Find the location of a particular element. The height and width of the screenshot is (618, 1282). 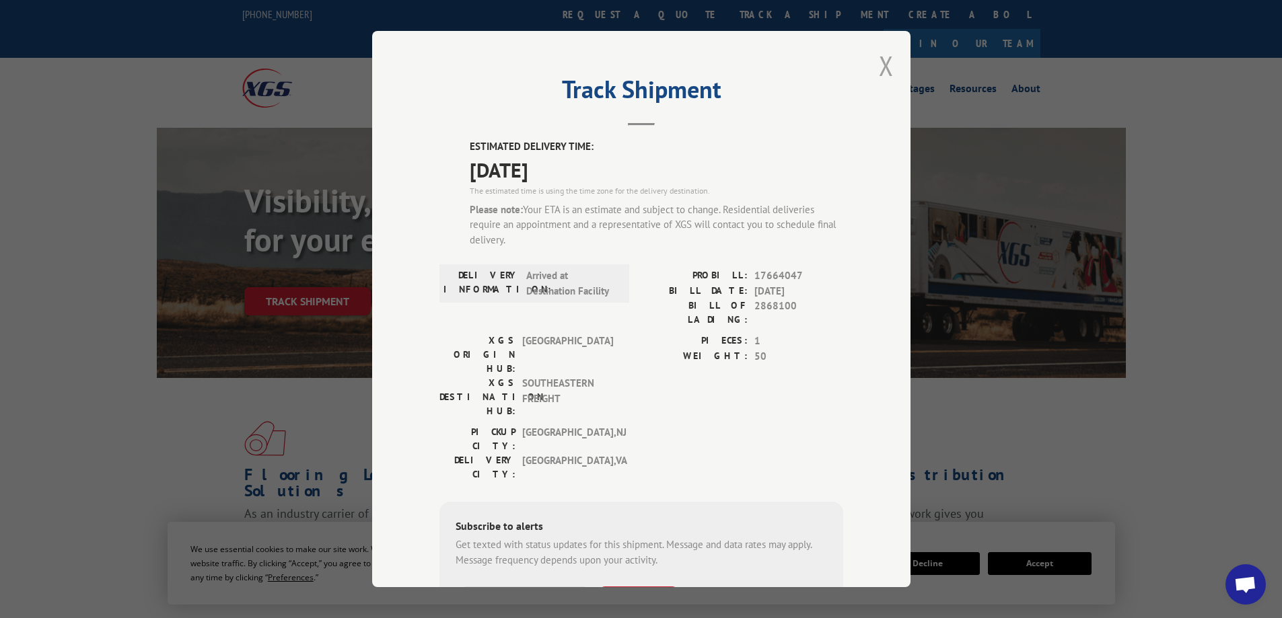

label: ESTIMATED DELIVERY TIME: is located at coordinates (656, 147).